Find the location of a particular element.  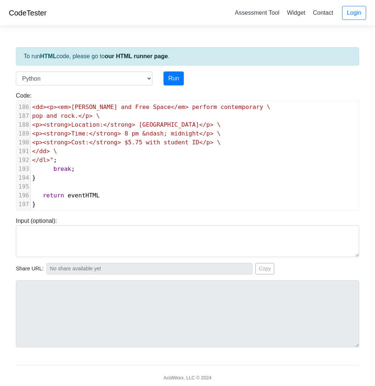

div: To run code, please go to . is located at coordinates (187, 56).